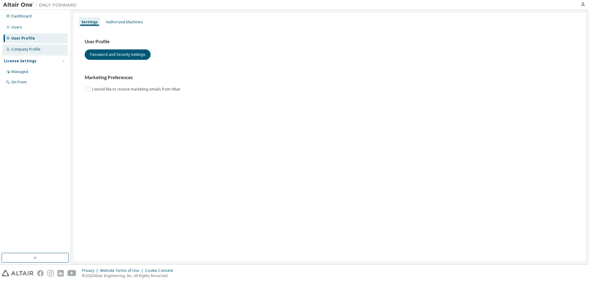 Image resolution: width=589 pixels, height=282 pixels. What do you see at coordinates (50, 273) in the screenshot?
I see `img: instagram.svg` at bounding box center [50, 273].